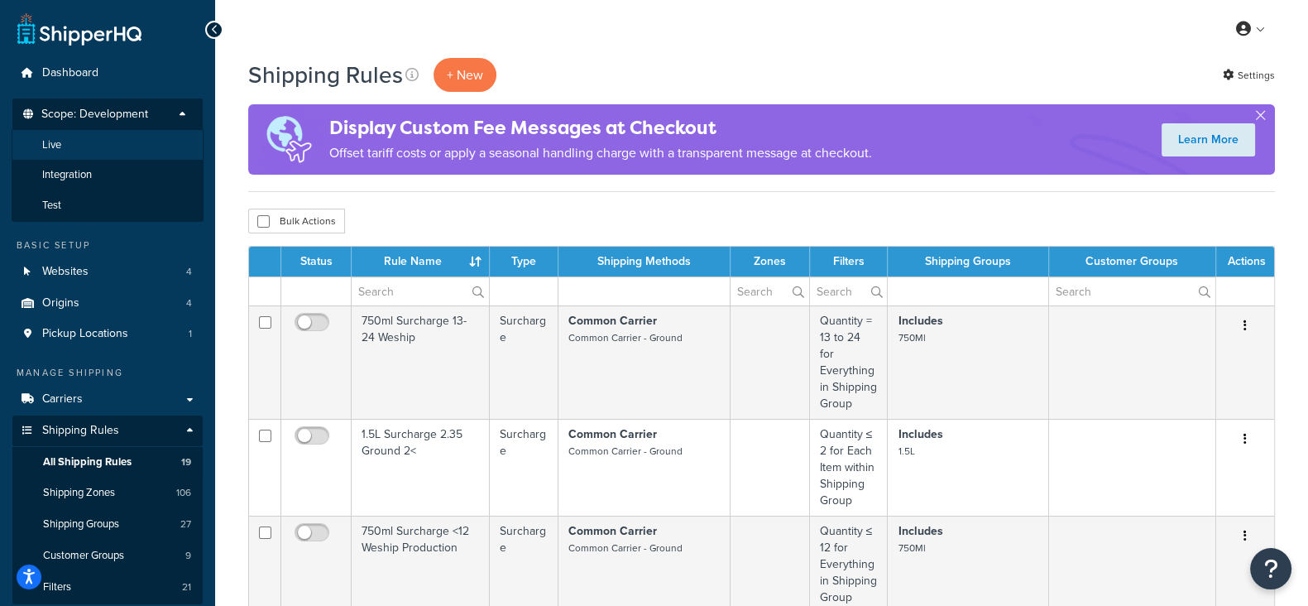 Image resolution: width=1308 pixels, height=606 pixels. What do you see at coordinates (108, 175) in the screenshot?
I see `li: Integration` at bounding box center [108, 175].